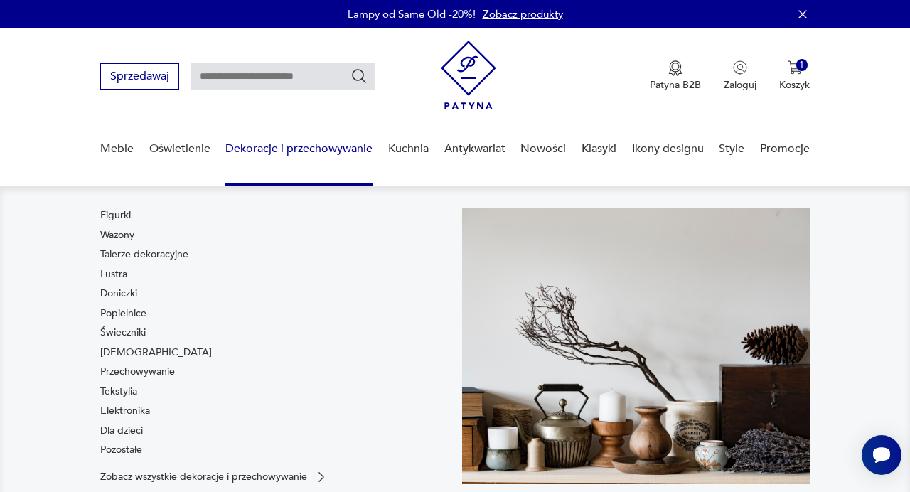  I want to click on a: Dekoracje i przechowywanie, so click(298, 149).